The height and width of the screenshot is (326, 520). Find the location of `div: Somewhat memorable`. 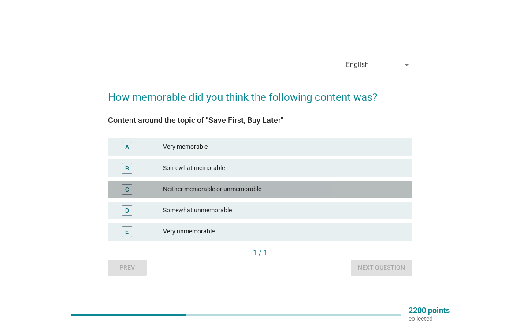

div: Somewhat memorable is located at coordinates (284, 168).